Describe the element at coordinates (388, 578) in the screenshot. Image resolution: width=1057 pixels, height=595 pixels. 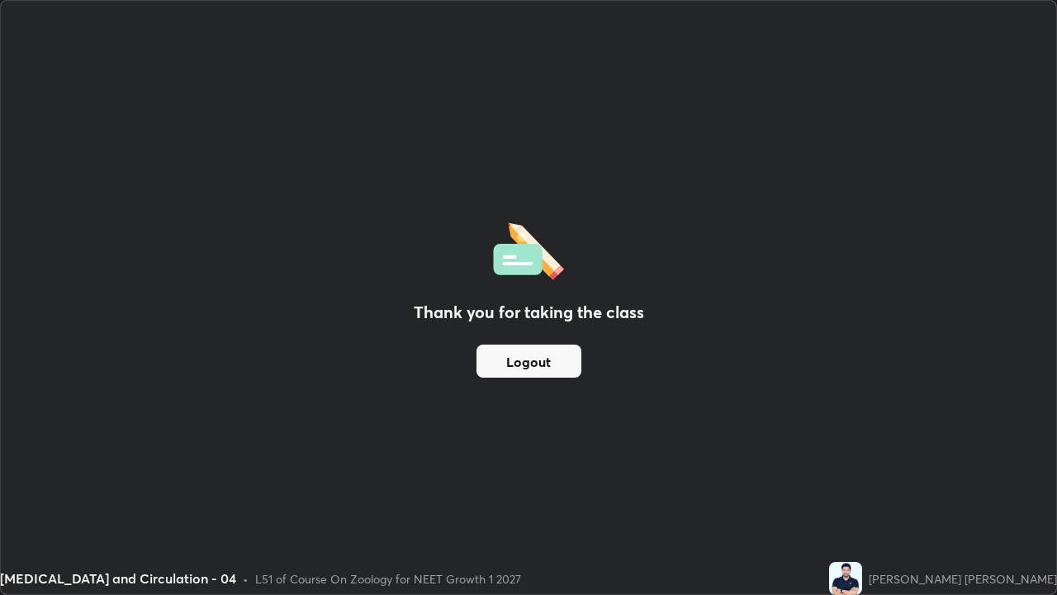
I see `div: L51 of Course On Zoology for NEET Growth 1 2027` at that location.